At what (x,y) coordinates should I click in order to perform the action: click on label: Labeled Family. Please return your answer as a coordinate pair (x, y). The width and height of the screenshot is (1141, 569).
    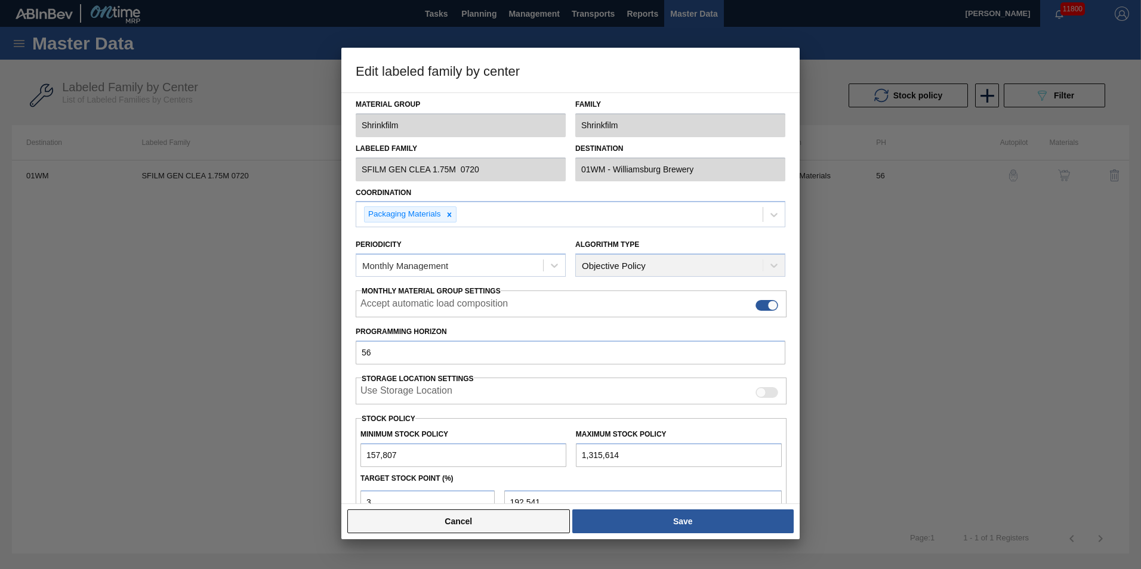
    Looking at the image, I should click on (461, 149).